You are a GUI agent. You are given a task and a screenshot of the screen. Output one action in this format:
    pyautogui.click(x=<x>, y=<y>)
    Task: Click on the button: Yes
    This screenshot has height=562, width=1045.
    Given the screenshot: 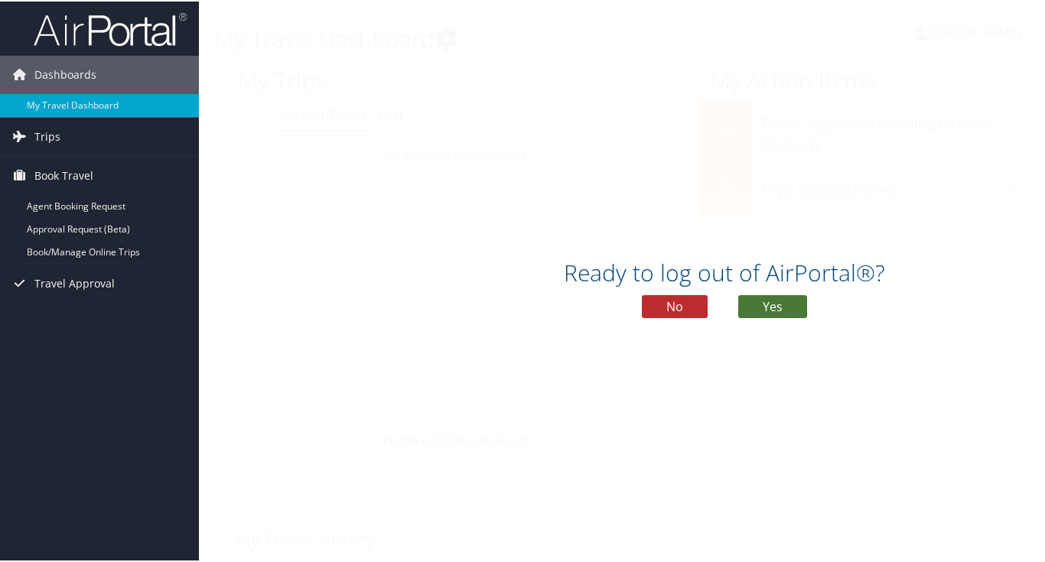 What is the action you would take?
    pyautogui.click(x=772, y=305)
    